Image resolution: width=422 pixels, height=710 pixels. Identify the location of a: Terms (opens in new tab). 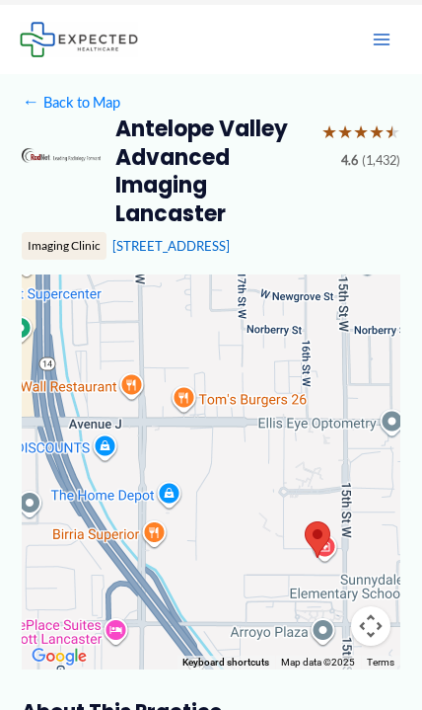
(381, 661).